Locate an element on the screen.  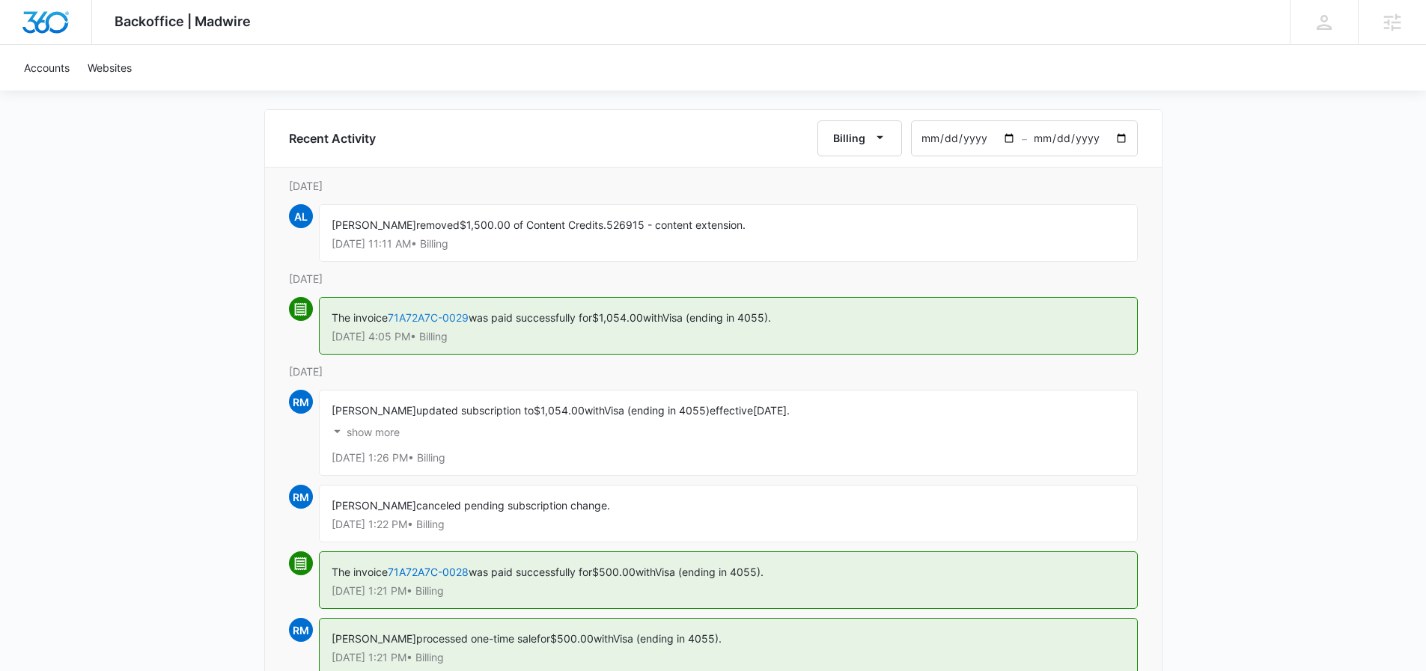
span: for is located at coordinates (543, 638).